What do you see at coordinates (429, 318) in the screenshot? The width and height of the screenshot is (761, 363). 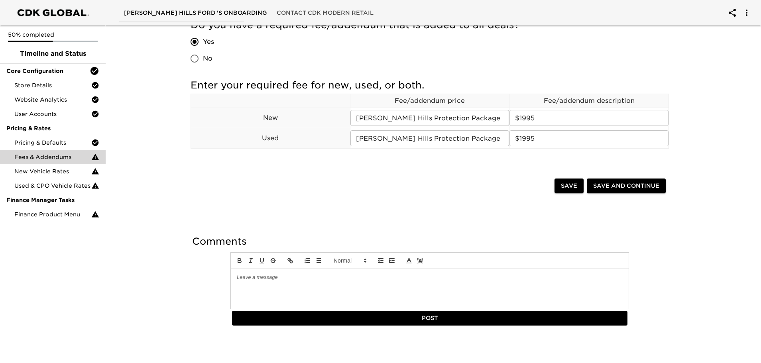 I see `button: Post` at bounding box center [429, 318].